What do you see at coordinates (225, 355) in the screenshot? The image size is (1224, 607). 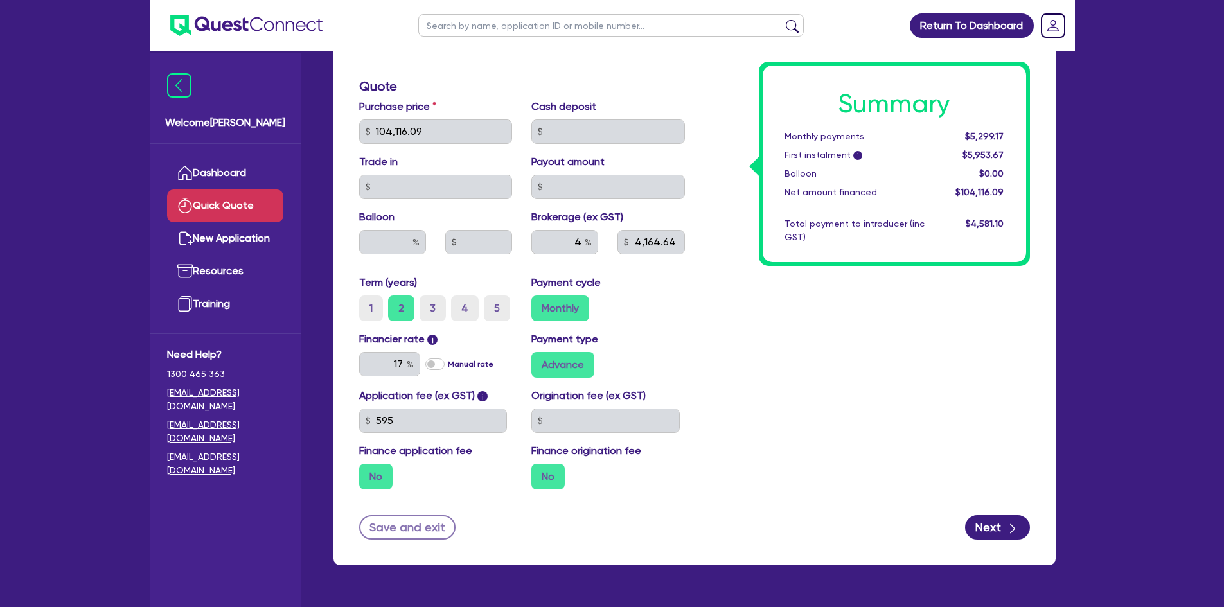 I see `span: Need Help?` at bounding box center [225, 355].